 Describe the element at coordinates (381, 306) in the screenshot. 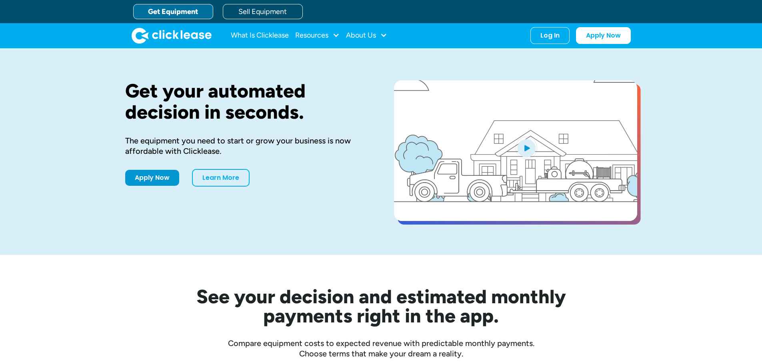

I see `h2: See your decision and estimated monthly payments right in the app.` at that location.